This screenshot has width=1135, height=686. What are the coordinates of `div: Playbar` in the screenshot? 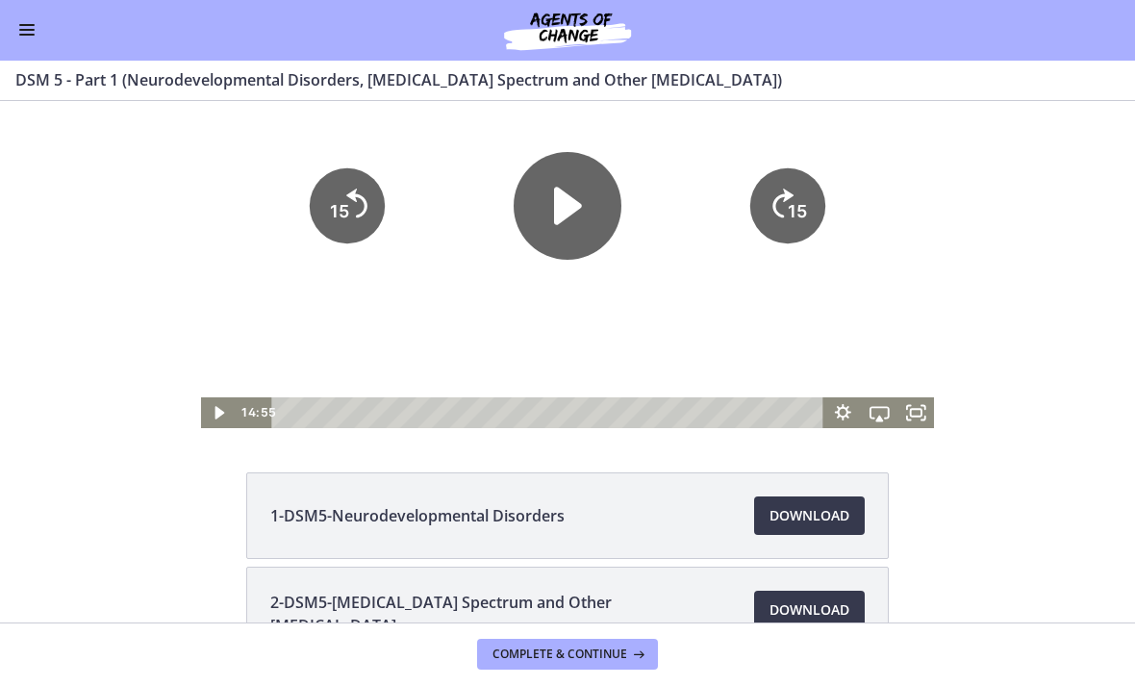 It's located at (550, 397).